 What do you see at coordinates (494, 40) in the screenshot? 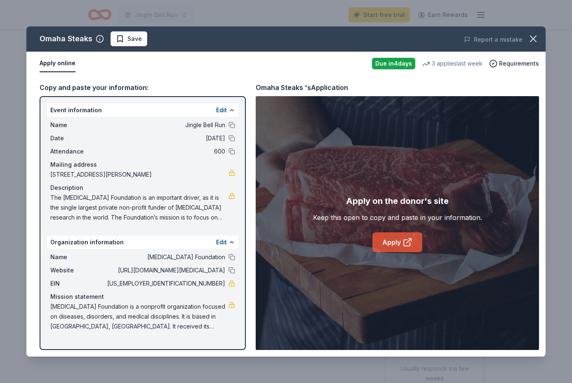
I see `button: Report a mistake` at bounding box center [494, 40].